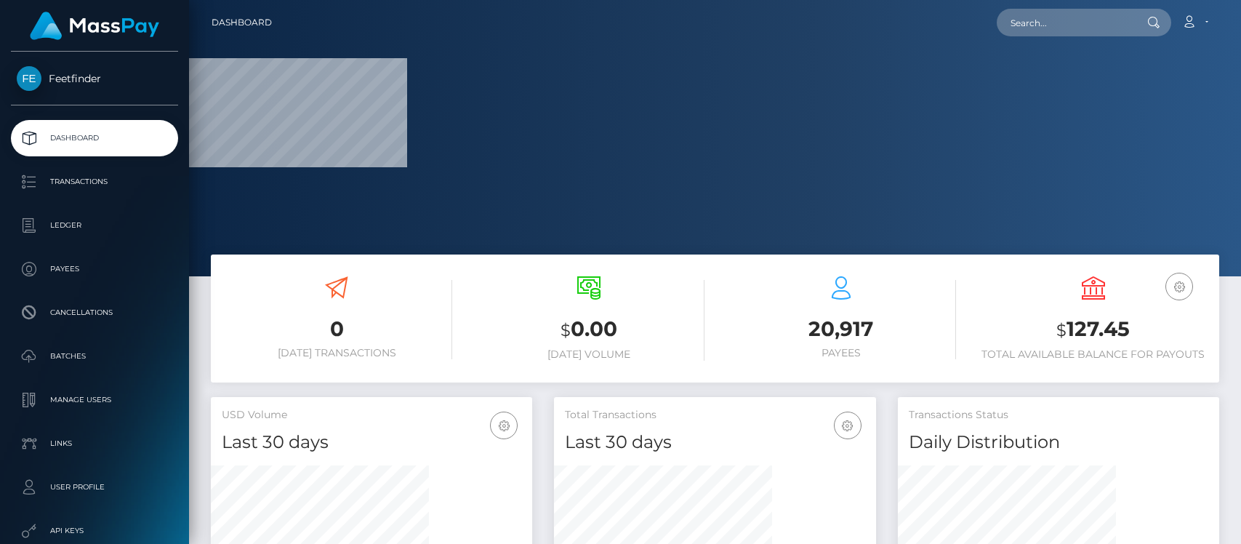 The width and height of the screenshot is (1241, 544). What do you see at coordinates (29, 79) in the screenshot?
I see `img: Feetfinder` at bounding box center [29, 79].